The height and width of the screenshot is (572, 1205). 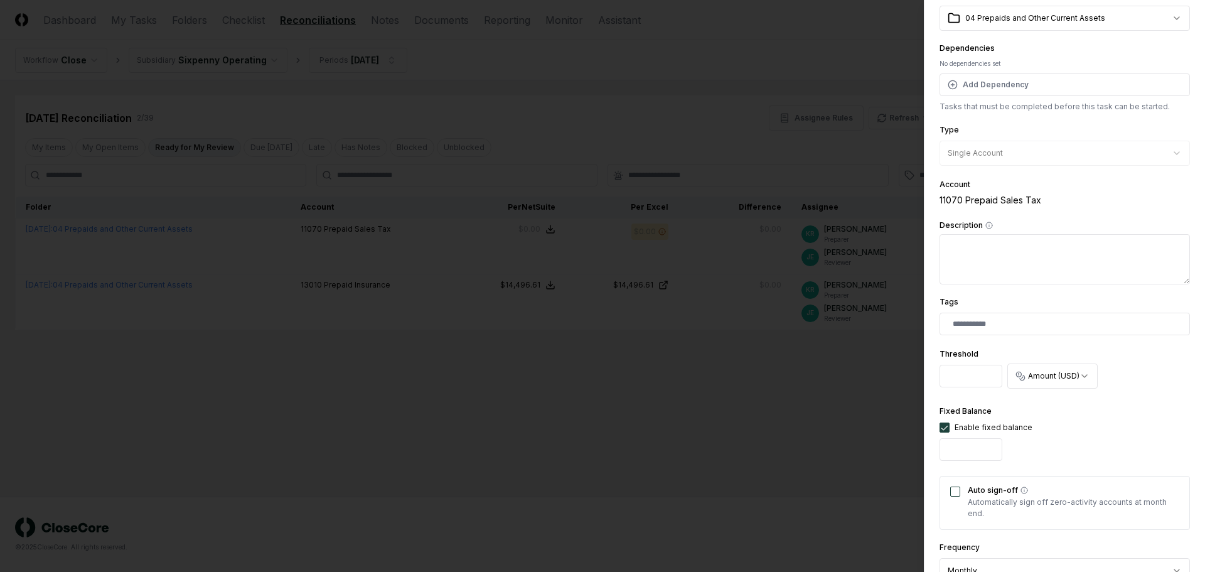 I want to click on label: Dependencies, so click(x=967, y=48).